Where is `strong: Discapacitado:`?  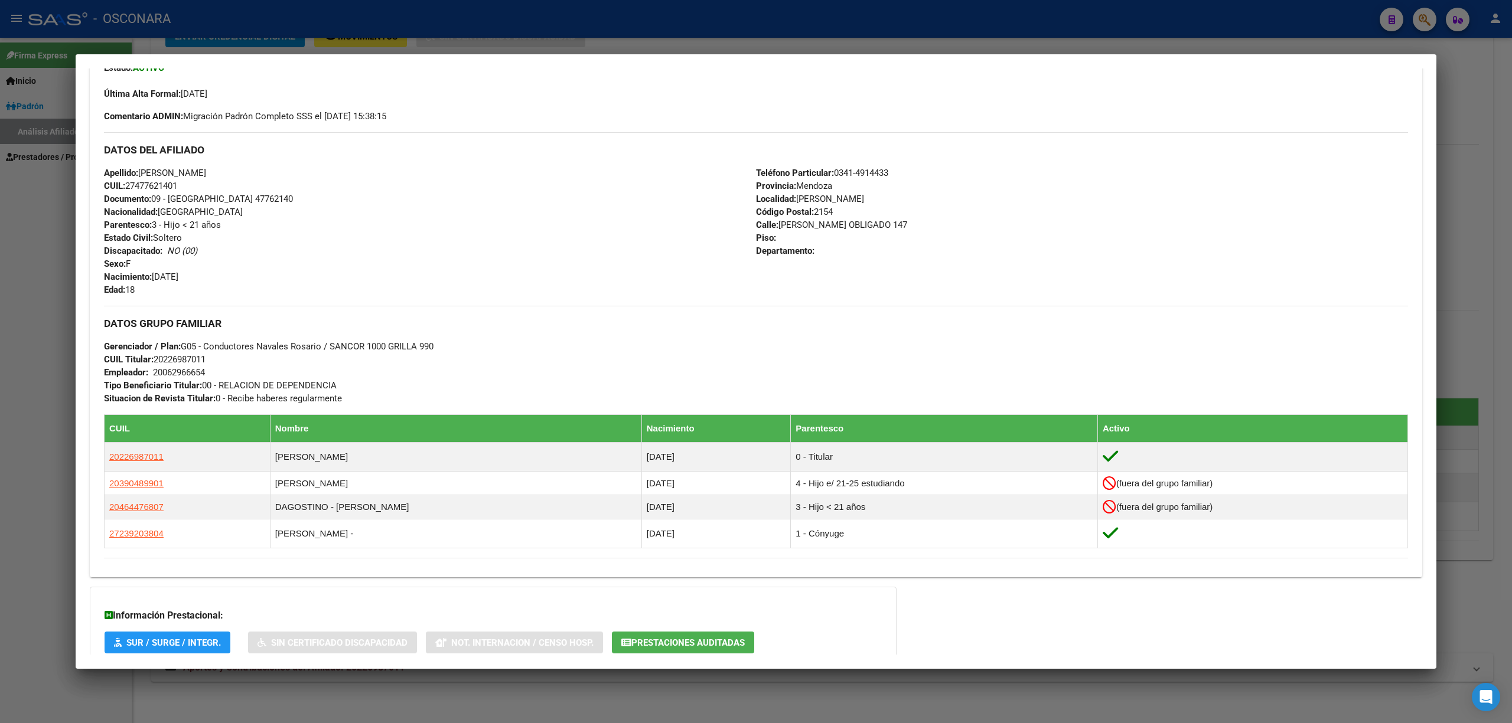 strong: Discapacitado: is located at coordinates (133, 251).